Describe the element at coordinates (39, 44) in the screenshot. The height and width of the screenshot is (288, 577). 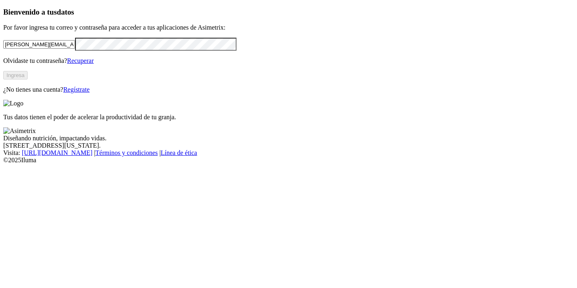
I see `input: Tu correo` at that location.